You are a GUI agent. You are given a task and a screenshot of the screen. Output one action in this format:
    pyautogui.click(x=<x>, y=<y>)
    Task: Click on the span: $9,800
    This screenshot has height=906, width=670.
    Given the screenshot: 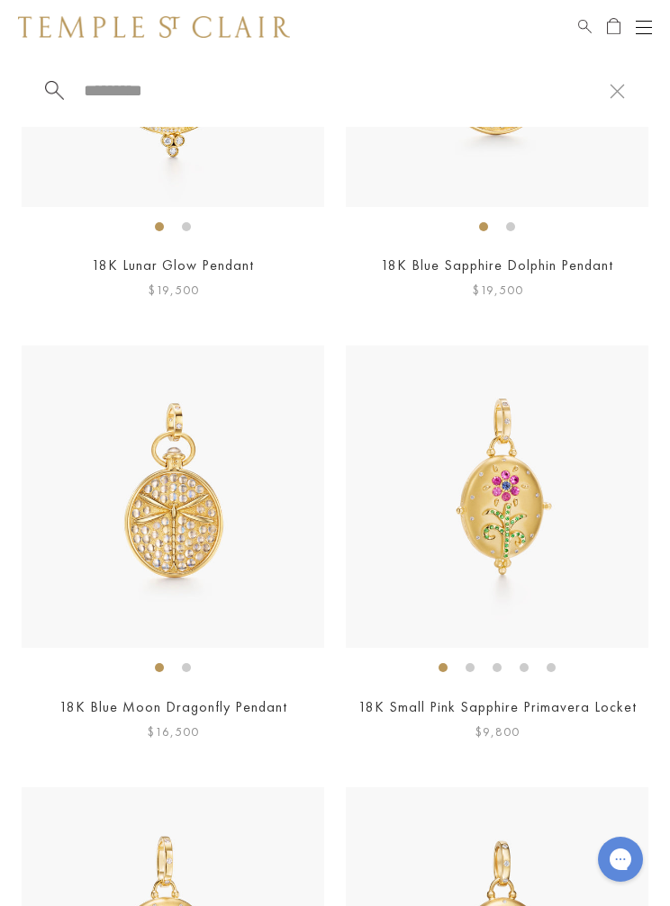 What is the action you would take?
    pyautogui.click(x=497, y=732)
    